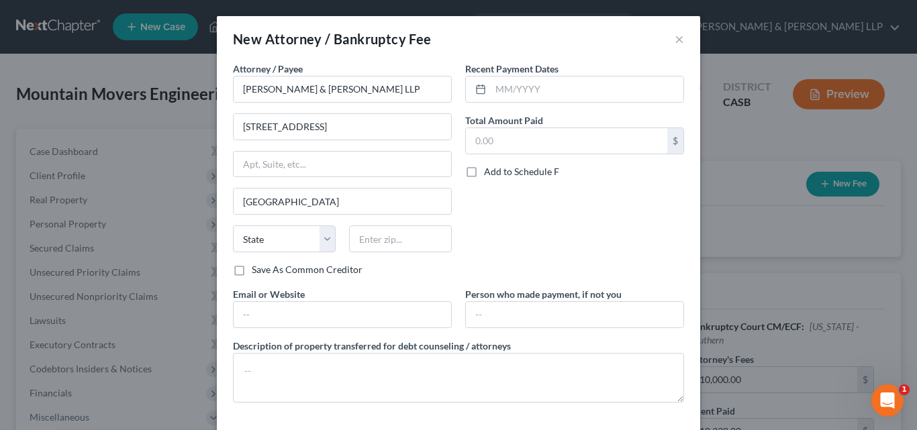 The image size is (917, 430). I want to click on label: Person who made payment, if not you, so click(543, 294).